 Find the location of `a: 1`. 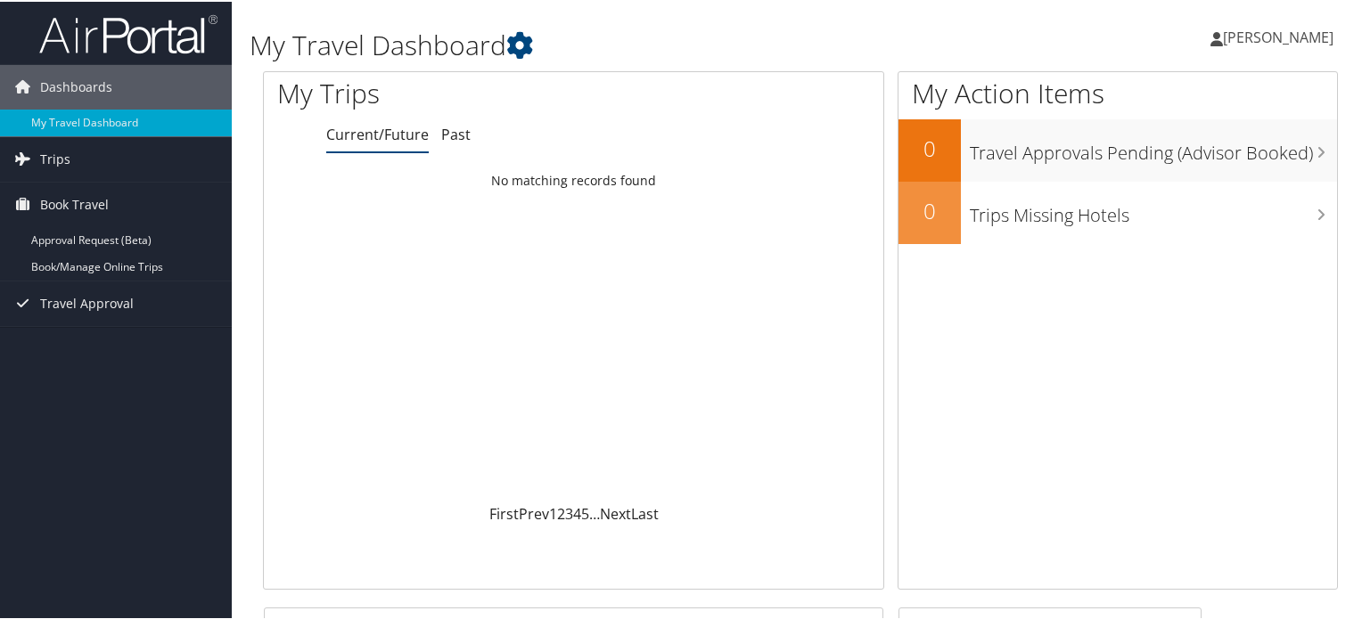

a: 1 is located at coordinates (553, 512).